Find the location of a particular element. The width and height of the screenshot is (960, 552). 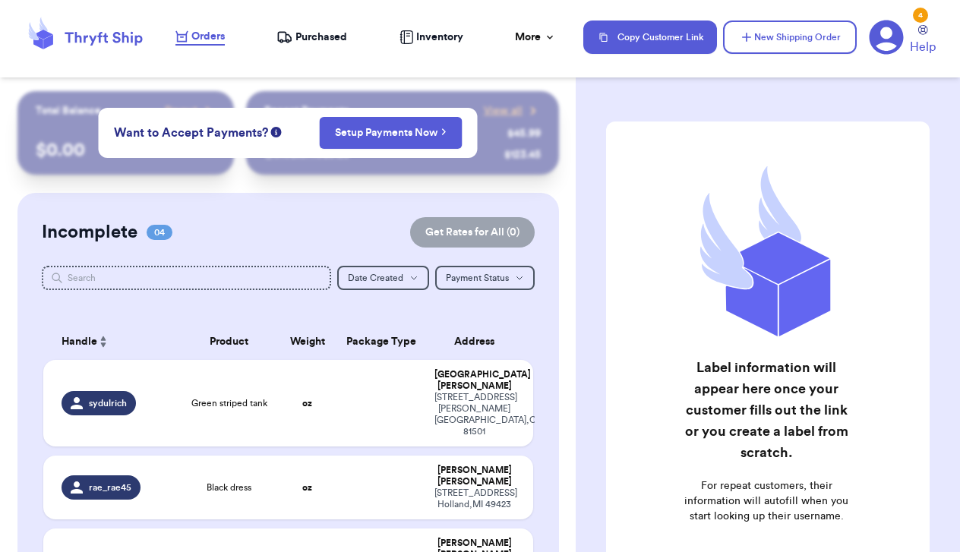

span: View all is located at coordinates (503, 111).